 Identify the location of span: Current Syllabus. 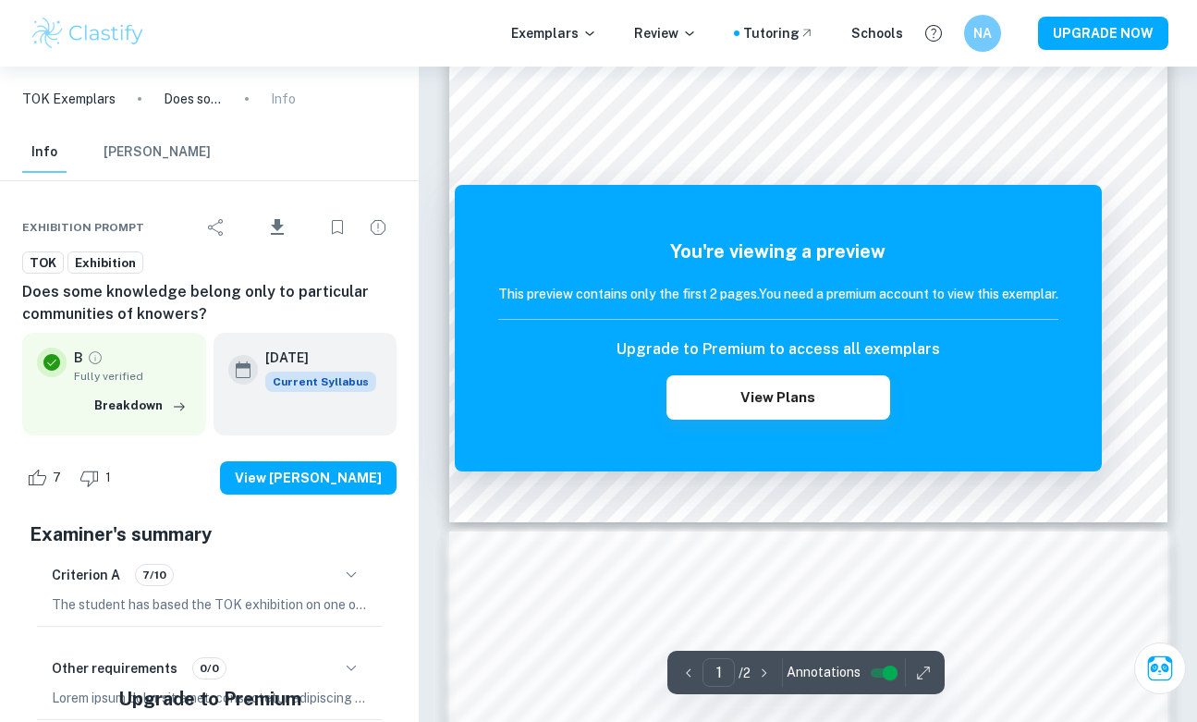
(321, 382).